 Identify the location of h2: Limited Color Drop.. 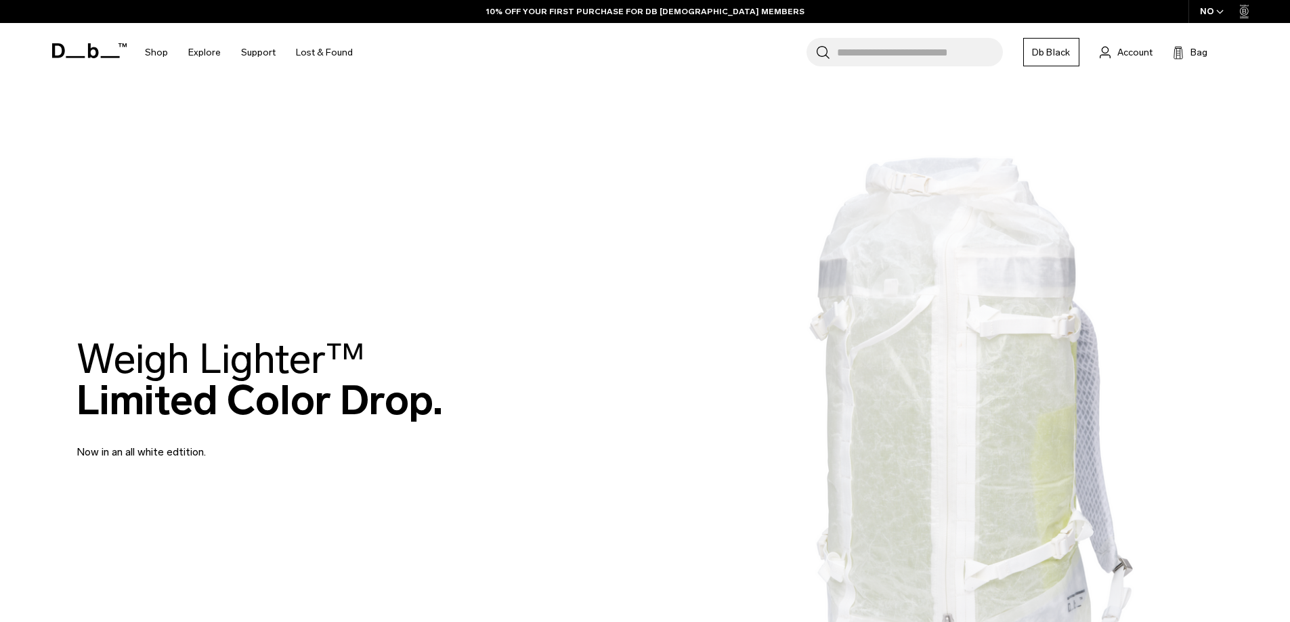
(259, 380).